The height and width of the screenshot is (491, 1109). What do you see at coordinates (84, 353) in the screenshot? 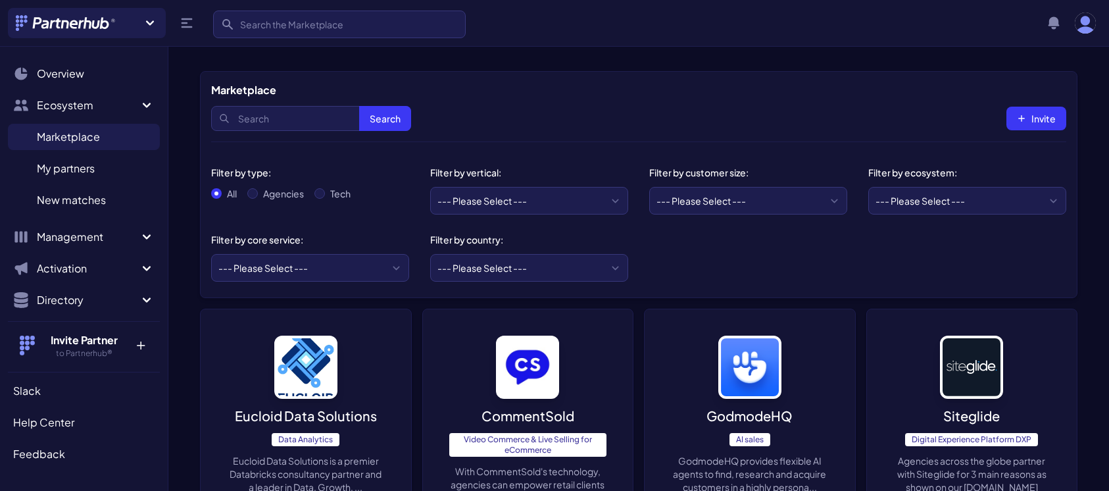
I see `h5: to Partnerhub®` at bounding box center [84, 353].